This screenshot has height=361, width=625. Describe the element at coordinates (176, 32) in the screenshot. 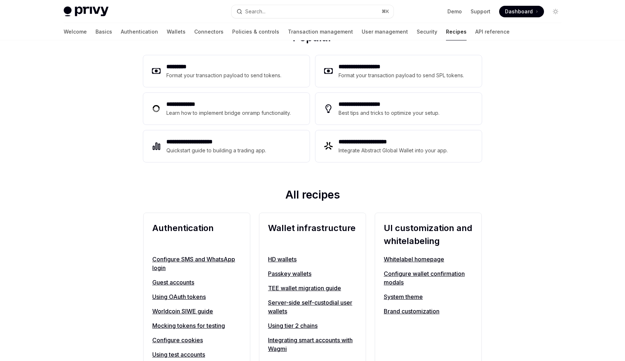

I see `a: Wallets` at that location.